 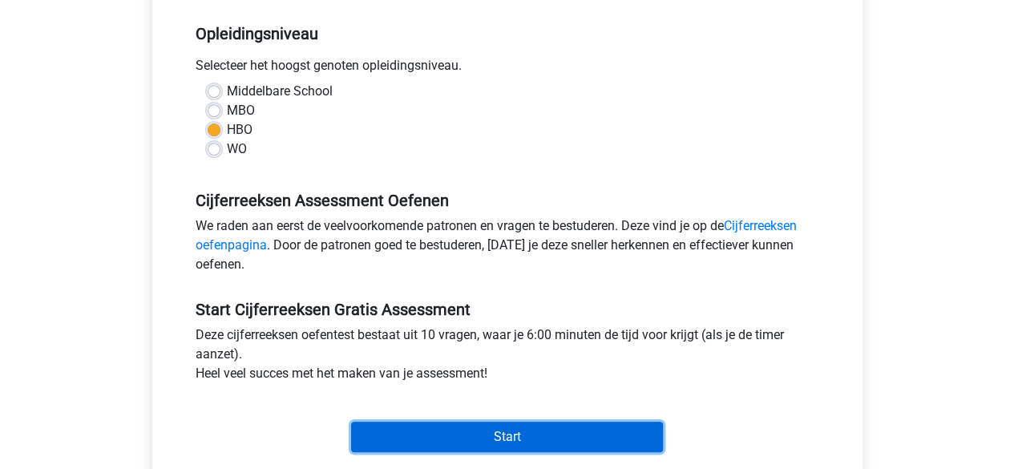 I want to click on input: Start, so click(x=507, y=437).